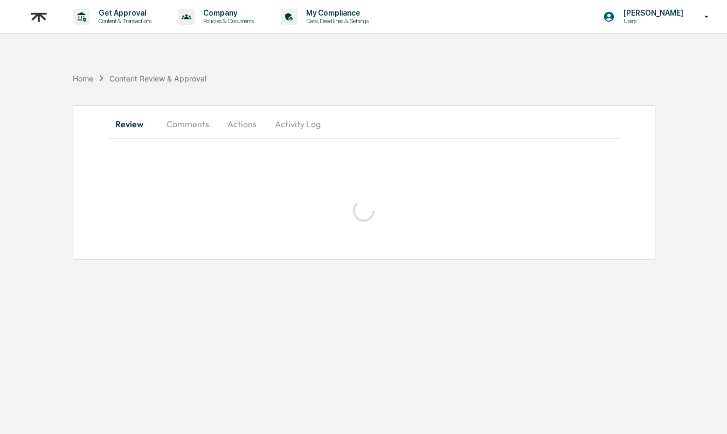  Describe the element at coordinates (651, 21) in the screenshot. I see `p: Users` at that location.